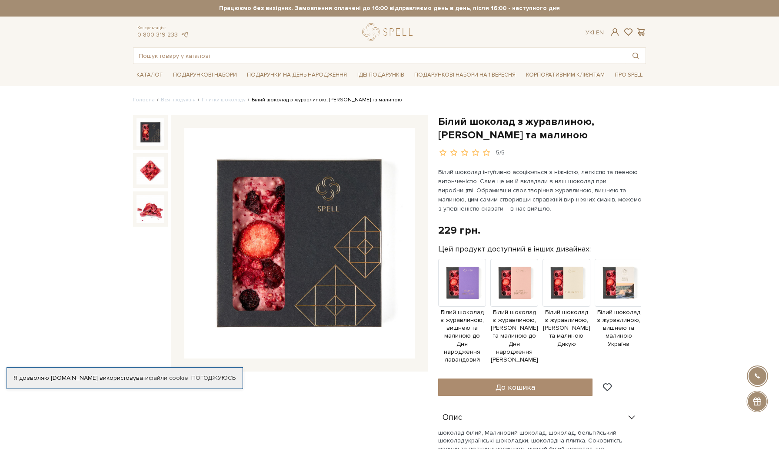  Describe the element at coordinates (178, 100) in the screenshot. I see `a: Вся продукція` at that location.